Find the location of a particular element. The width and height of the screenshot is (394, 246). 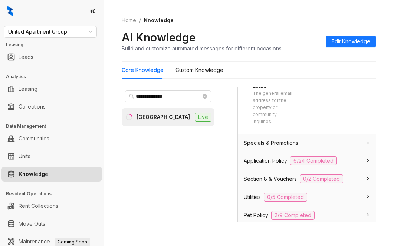

span: Live is located at coordinates (203, 117).